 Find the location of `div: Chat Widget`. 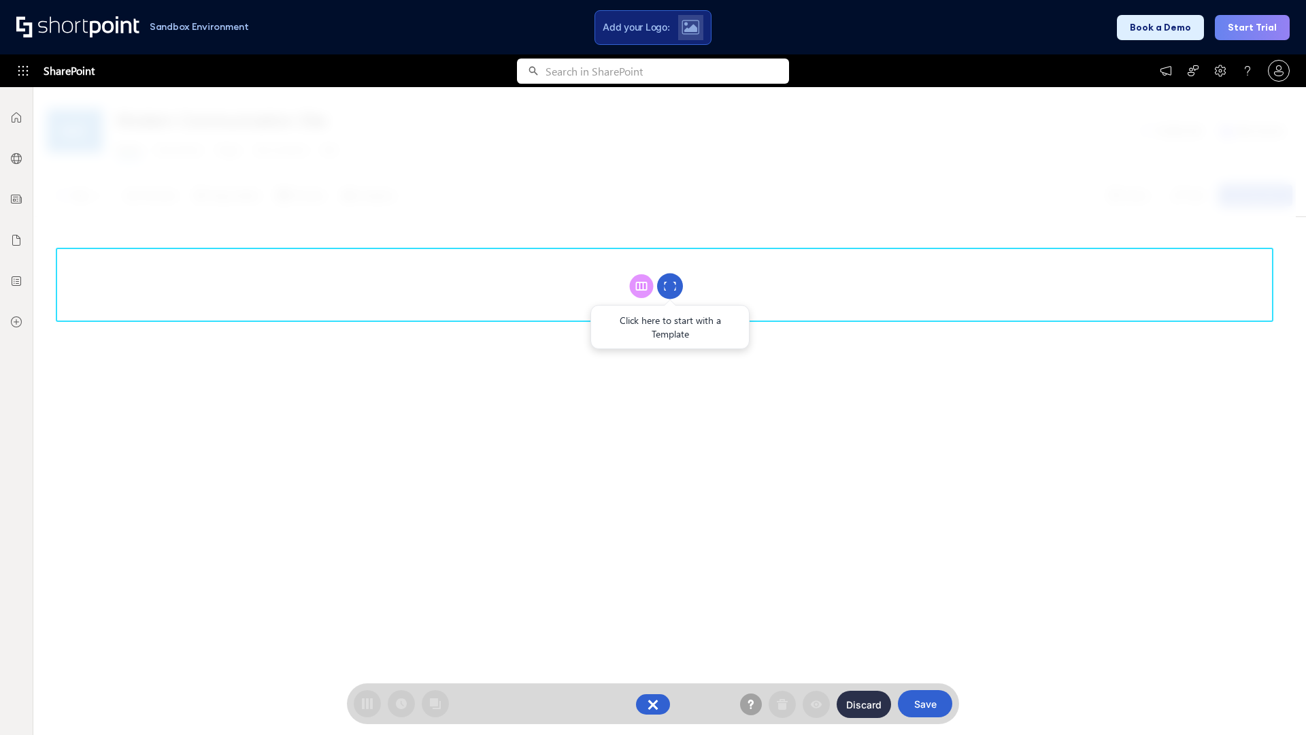

div: Chat Widget is located at coordinates (1184, 656).